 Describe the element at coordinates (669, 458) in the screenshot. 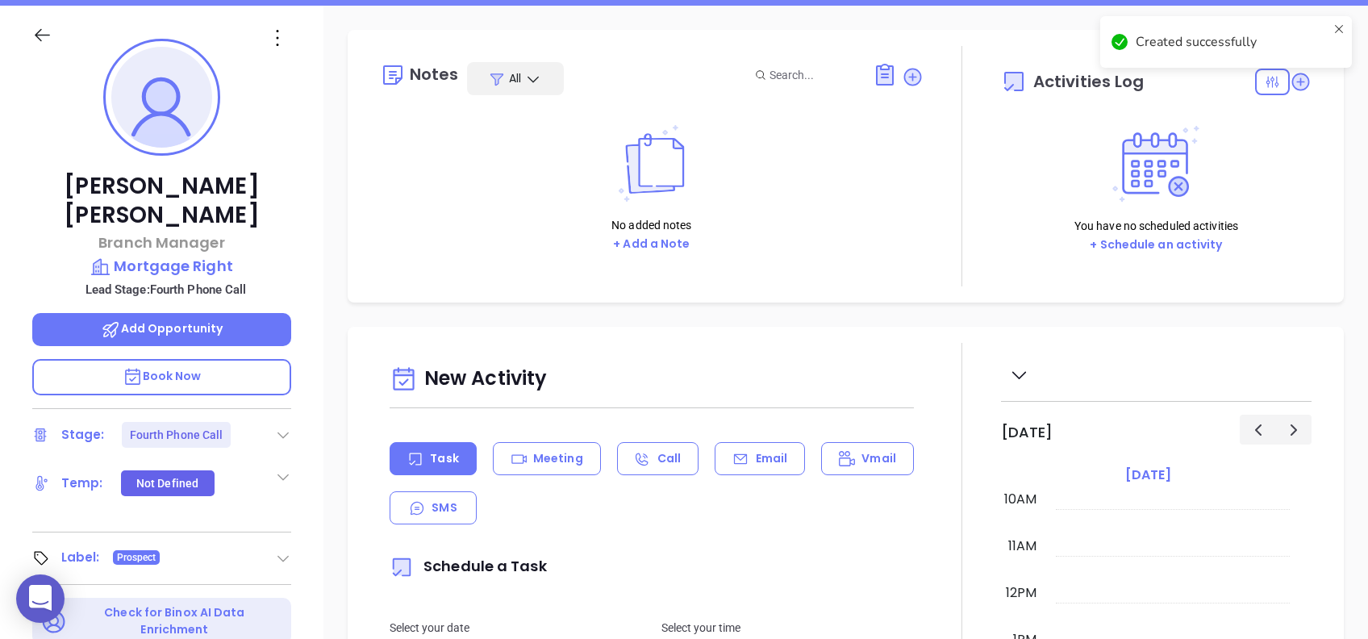

I see `p: Call` at that location.